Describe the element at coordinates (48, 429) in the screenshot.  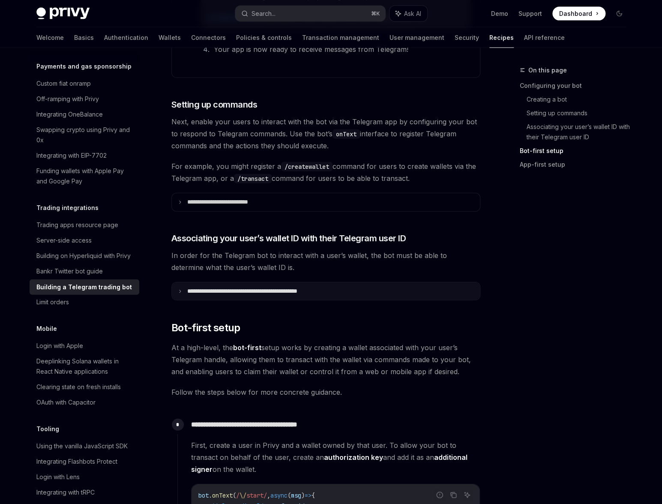
I see `h5: Tooling` at that location.